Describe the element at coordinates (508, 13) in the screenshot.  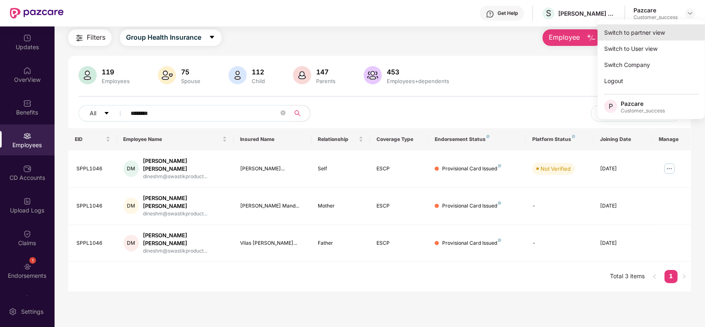
I see `div: Get Help` at that location.